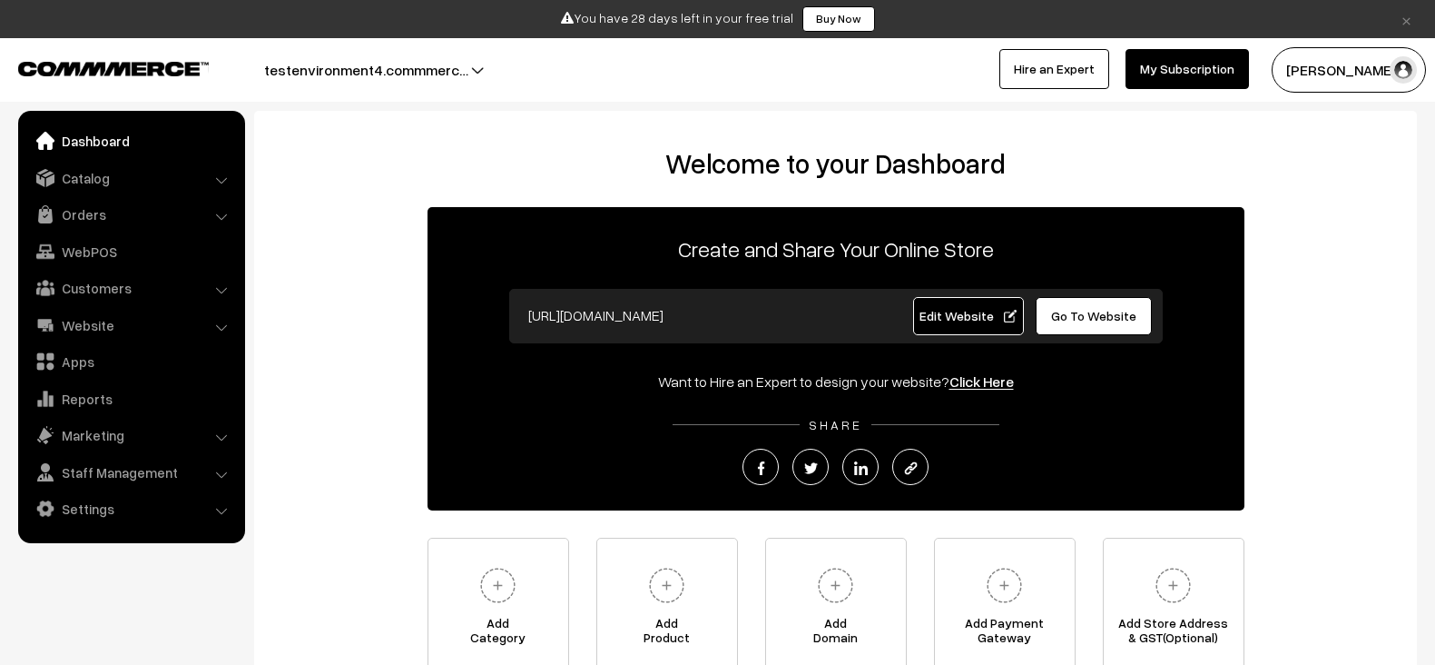 The height and width of the screenshot is (665, 1435). What do you see at coordinates (836, 249) in the screenshot?
I see `p: Create and Share Your Online Store` at bounding box center [836, 249].